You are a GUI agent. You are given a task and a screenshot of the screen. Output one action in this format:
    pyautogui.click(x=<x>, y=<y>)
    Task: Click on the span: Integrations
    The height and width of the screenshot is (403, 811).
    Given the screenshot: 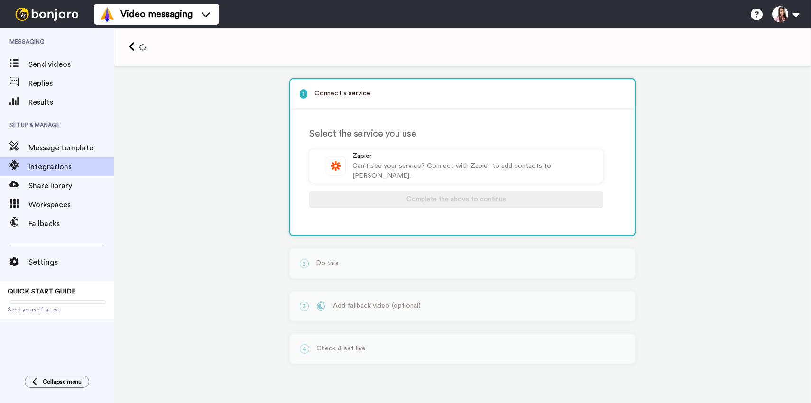 What is the action you would take?
    pyautogui.click(x=71, y=167)
    